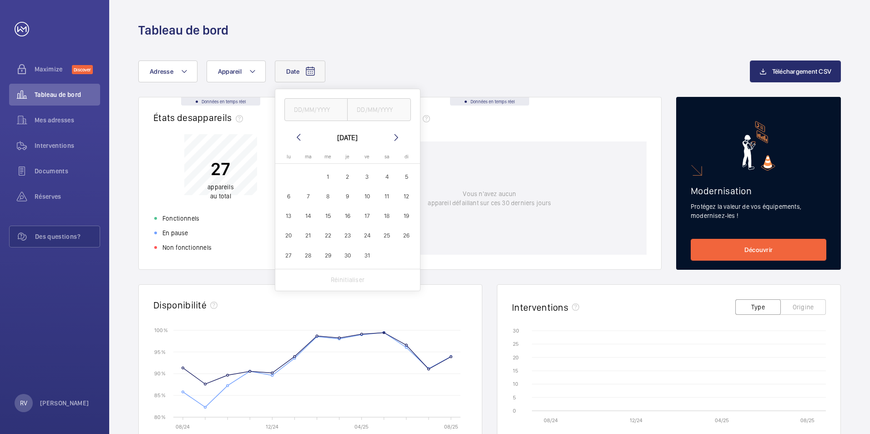 This screenshot has height=434, width=870. Describe the element at coordinates (181, 218) in the screenshot. I see `p: Fonctionnels` at that location.